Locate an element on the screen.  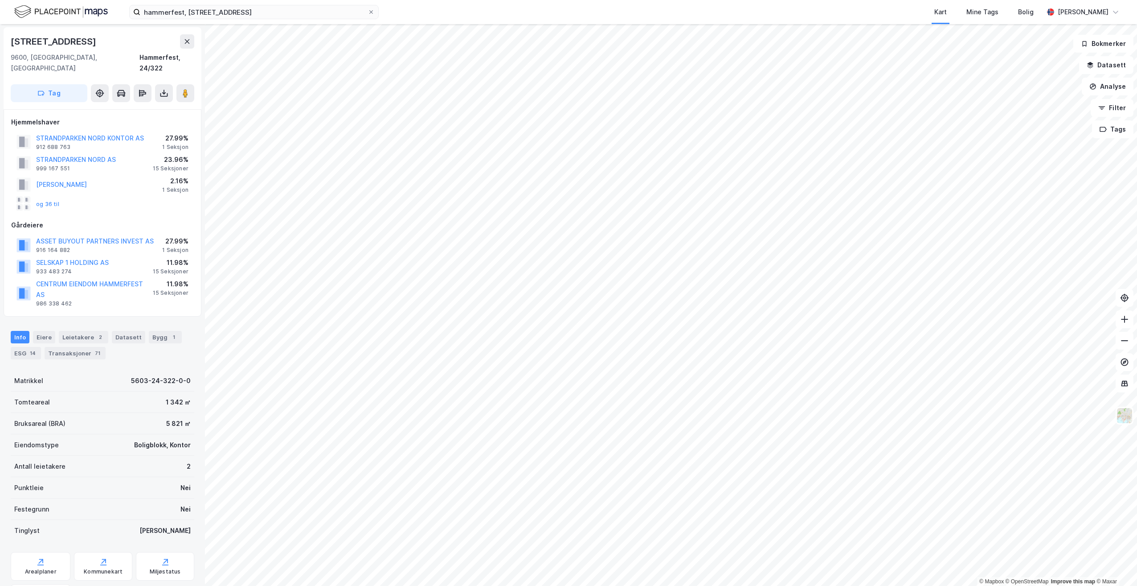
div: Tomteareal is located at coordinates (32, 402).